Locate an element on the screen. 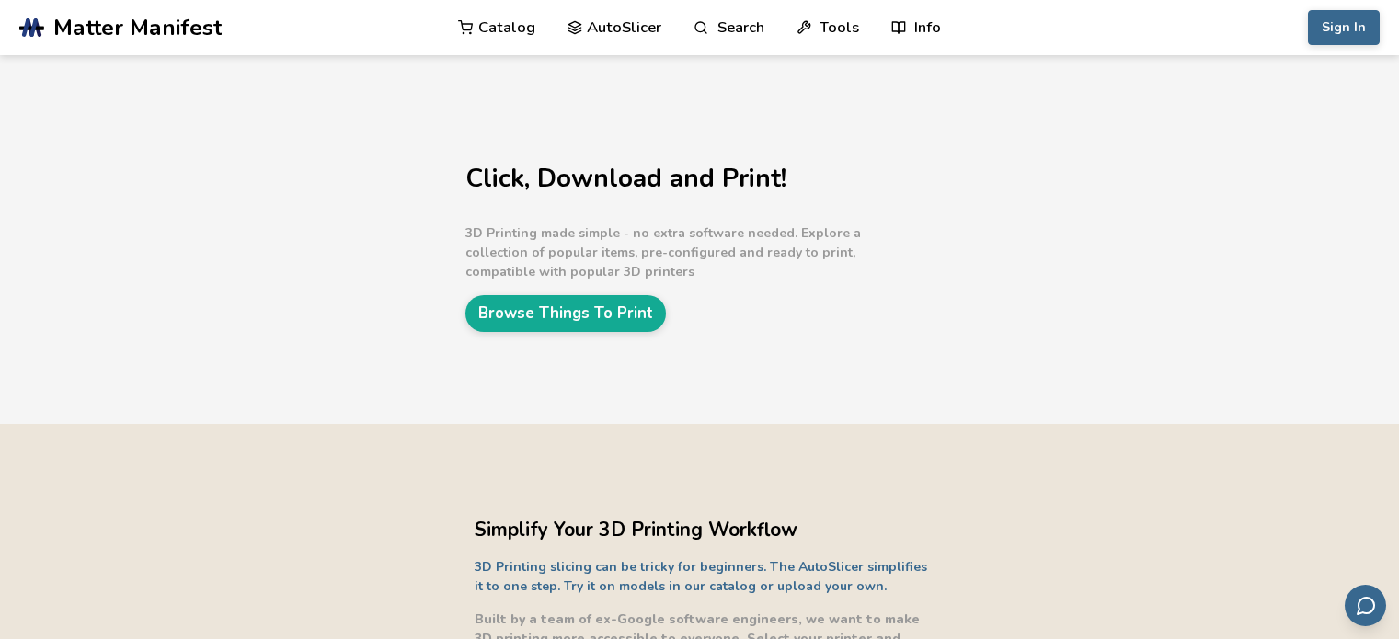  h2: Simplify Your 3D Printing Workflow is located at coordinates (704, 530).